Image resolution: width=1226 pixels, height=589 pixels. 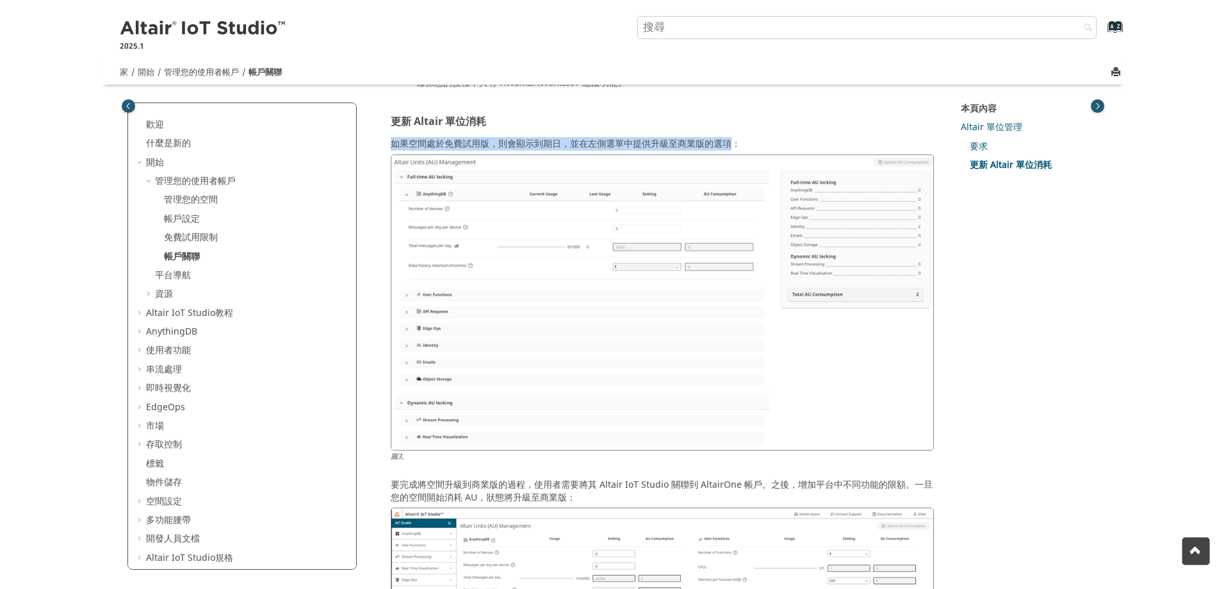 I want to click on a: 即時視覺化, so click(x=169, y=388).